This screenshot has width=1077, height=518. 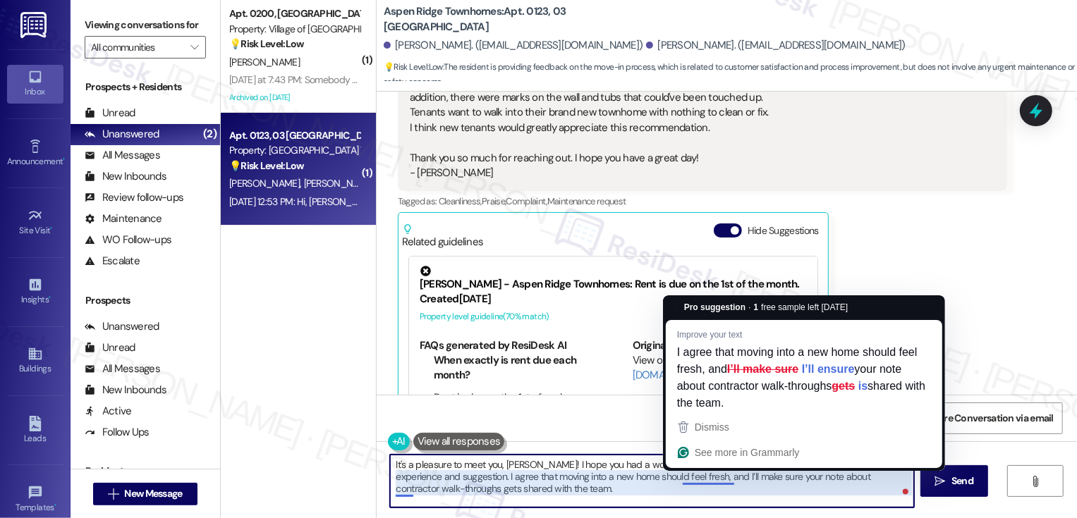 I want to click on span: : The resident is providing feedback on the move-in process, which is related to customer satisfa..., so click(x=730, y=75).